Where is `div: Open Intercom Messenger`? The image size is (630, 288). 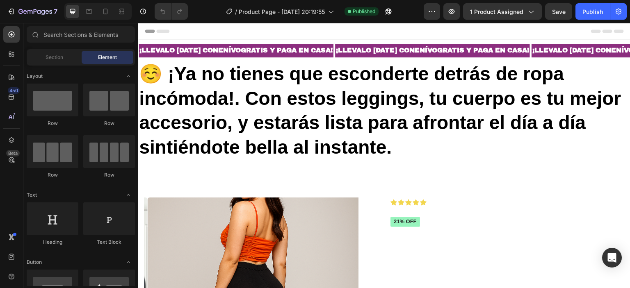 div: Open Intercom Messenger is located at coordinates (612, 258).